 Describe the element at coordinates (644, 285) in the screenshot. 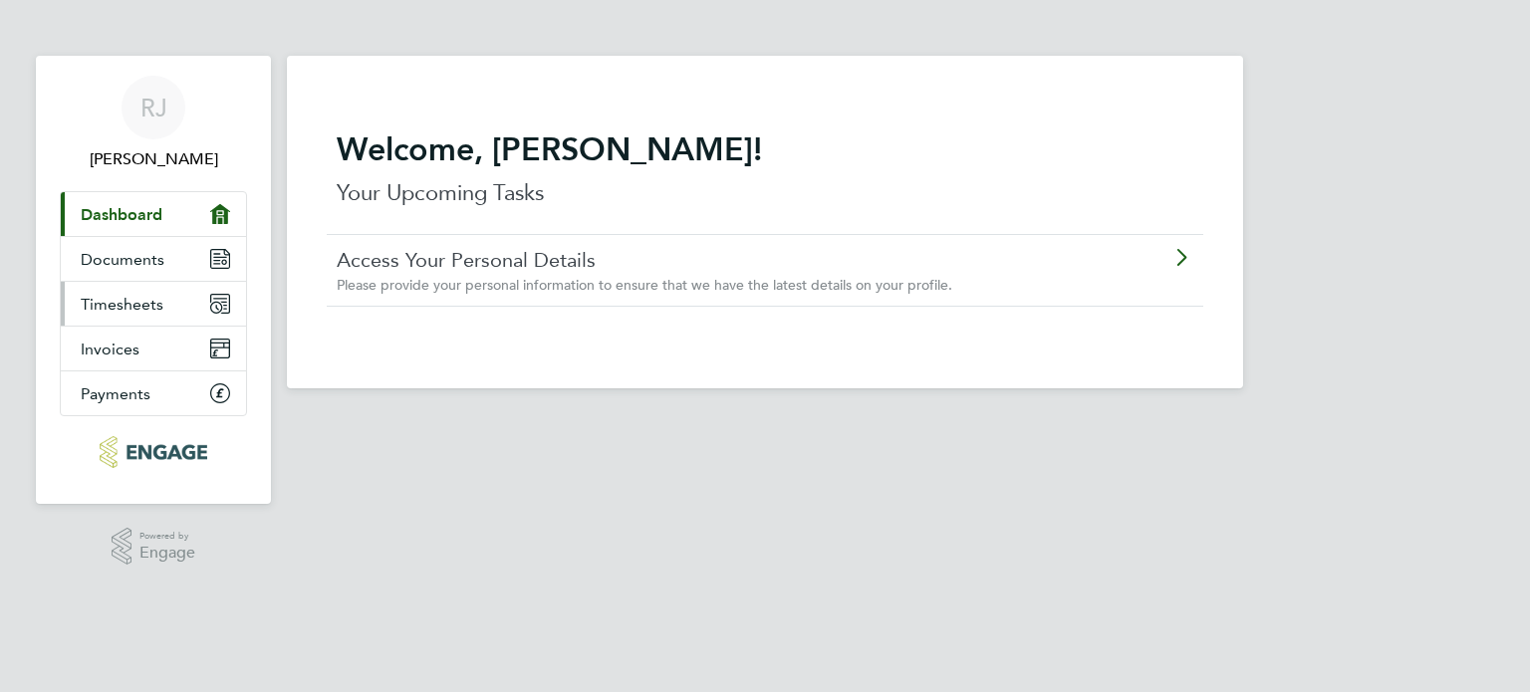

I see `span: Please provide your personal information to ensure that we have the latest details on your profile.` at that location.